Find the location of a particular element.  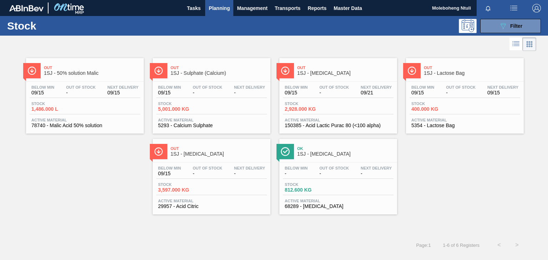

span: Reports is located at coordinates (317, 8).